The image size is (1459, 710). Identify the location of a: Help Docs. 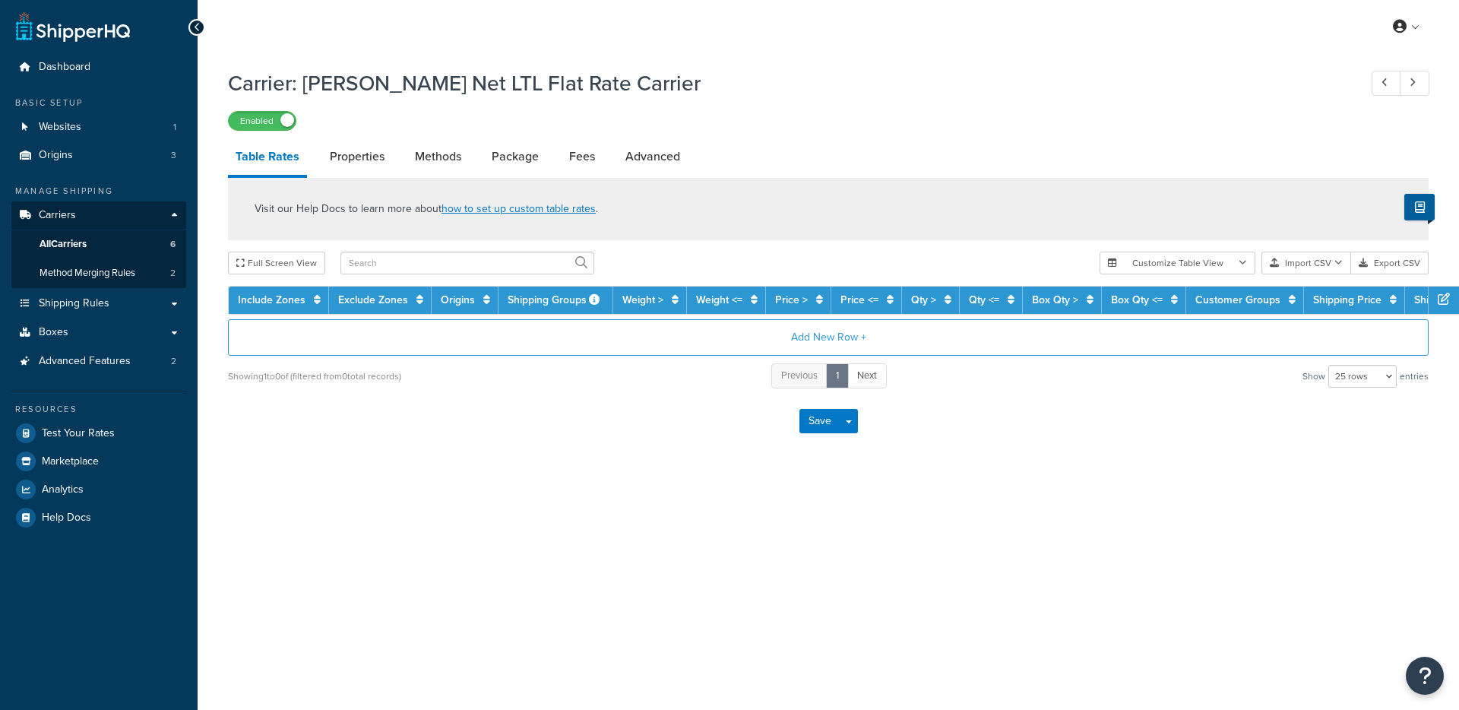
(99, 518).